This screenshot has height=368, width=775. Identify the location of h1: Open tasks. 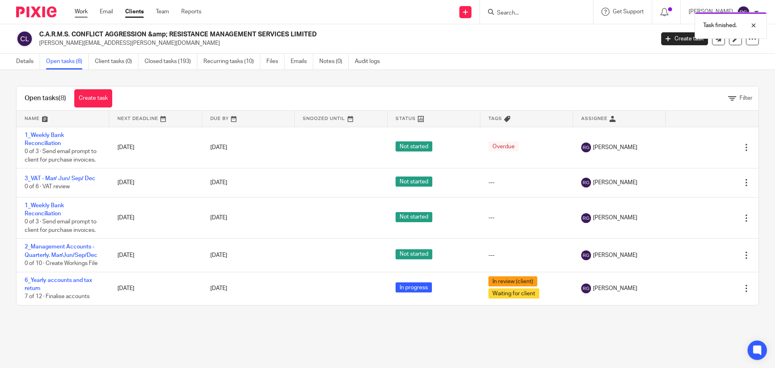
(45, 98).